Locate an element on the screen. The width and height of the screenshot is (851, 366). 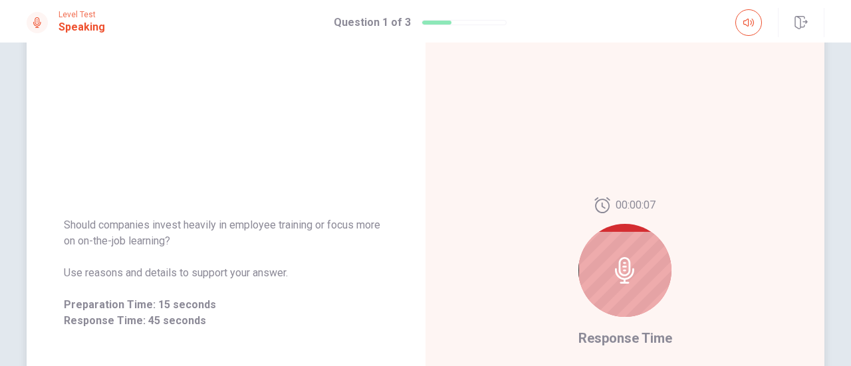
span: 00:00:07 is located at coordinates (636, 205).